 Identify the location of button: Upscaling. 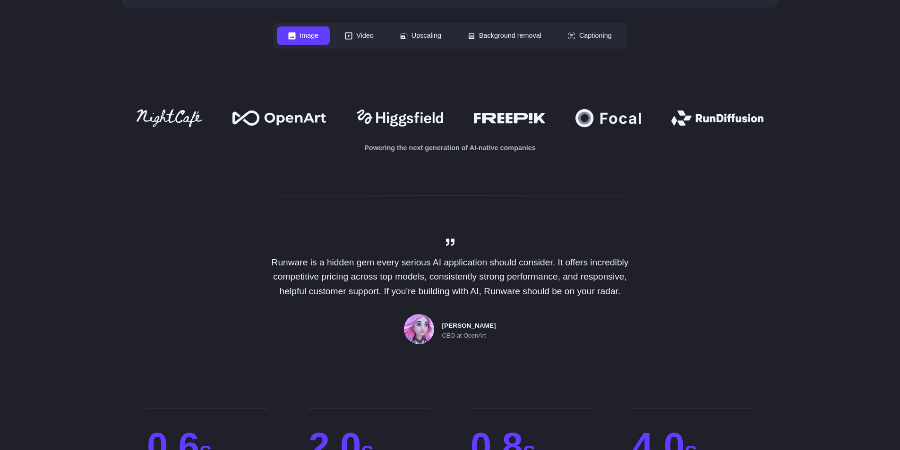
(420, 35).